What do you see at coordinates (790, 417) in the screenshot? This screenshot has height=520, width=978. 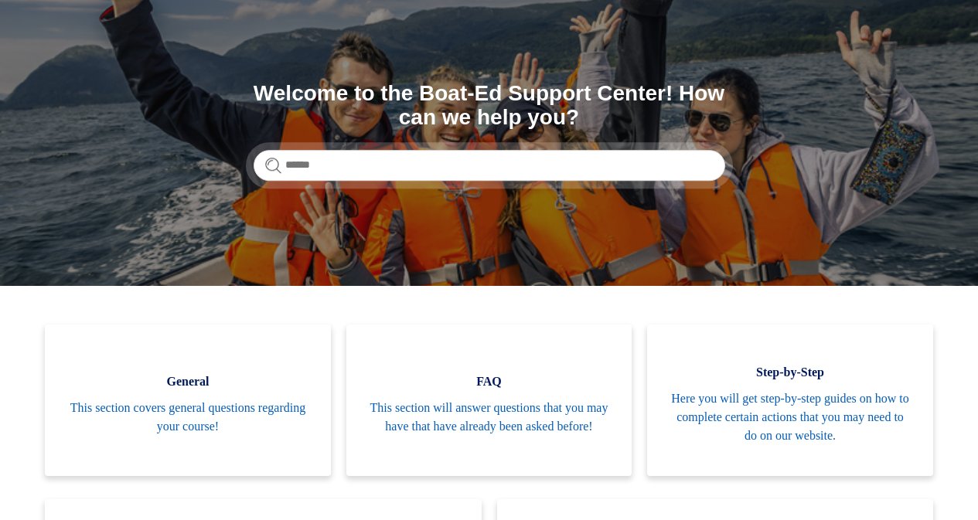 I see `span: Here you will get step-by-step guides on how to complete certain actions that you may need to do ...` at bounding box center [790, 417].